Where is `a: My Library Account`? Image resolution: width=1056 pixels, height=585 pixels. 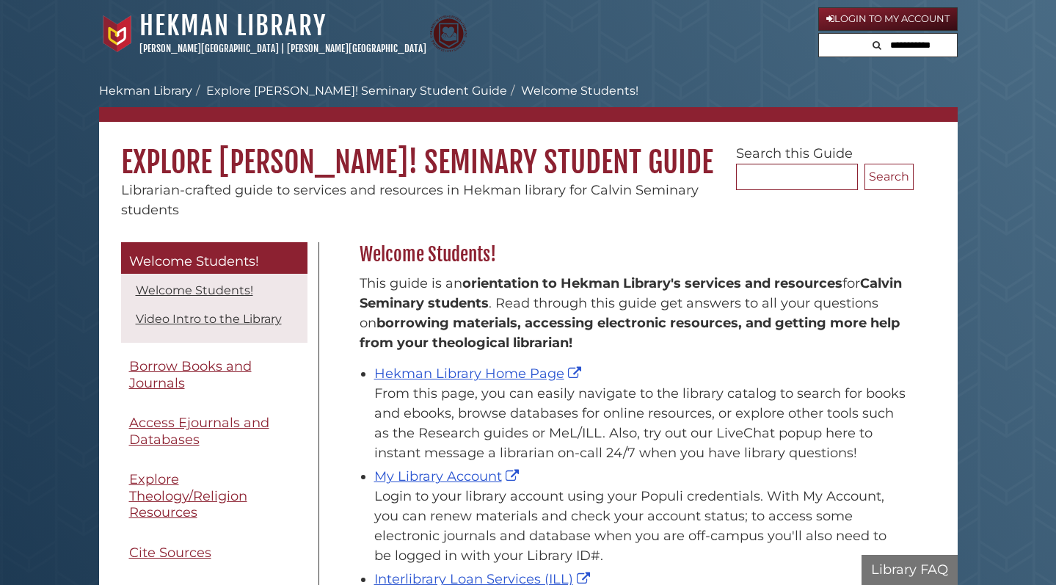
a: My Library Account is located at coordinates (448, 476).